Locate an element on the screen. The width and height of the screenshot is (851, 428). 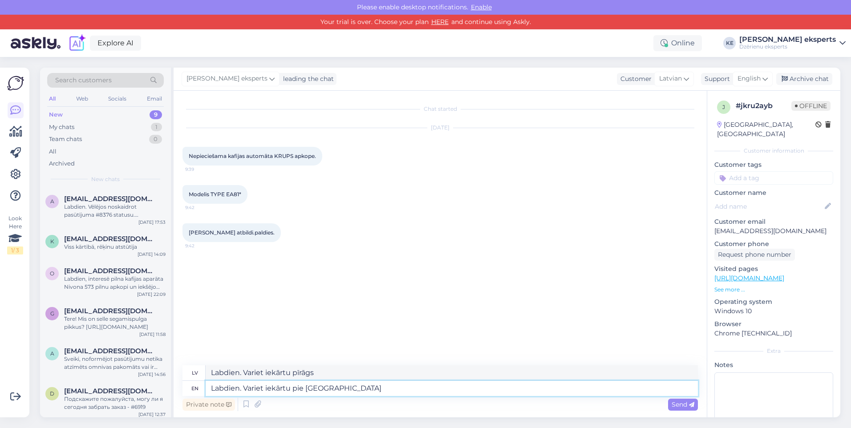
span: agnesekurcanova@gmail.com is located at coordinates (110, 199).